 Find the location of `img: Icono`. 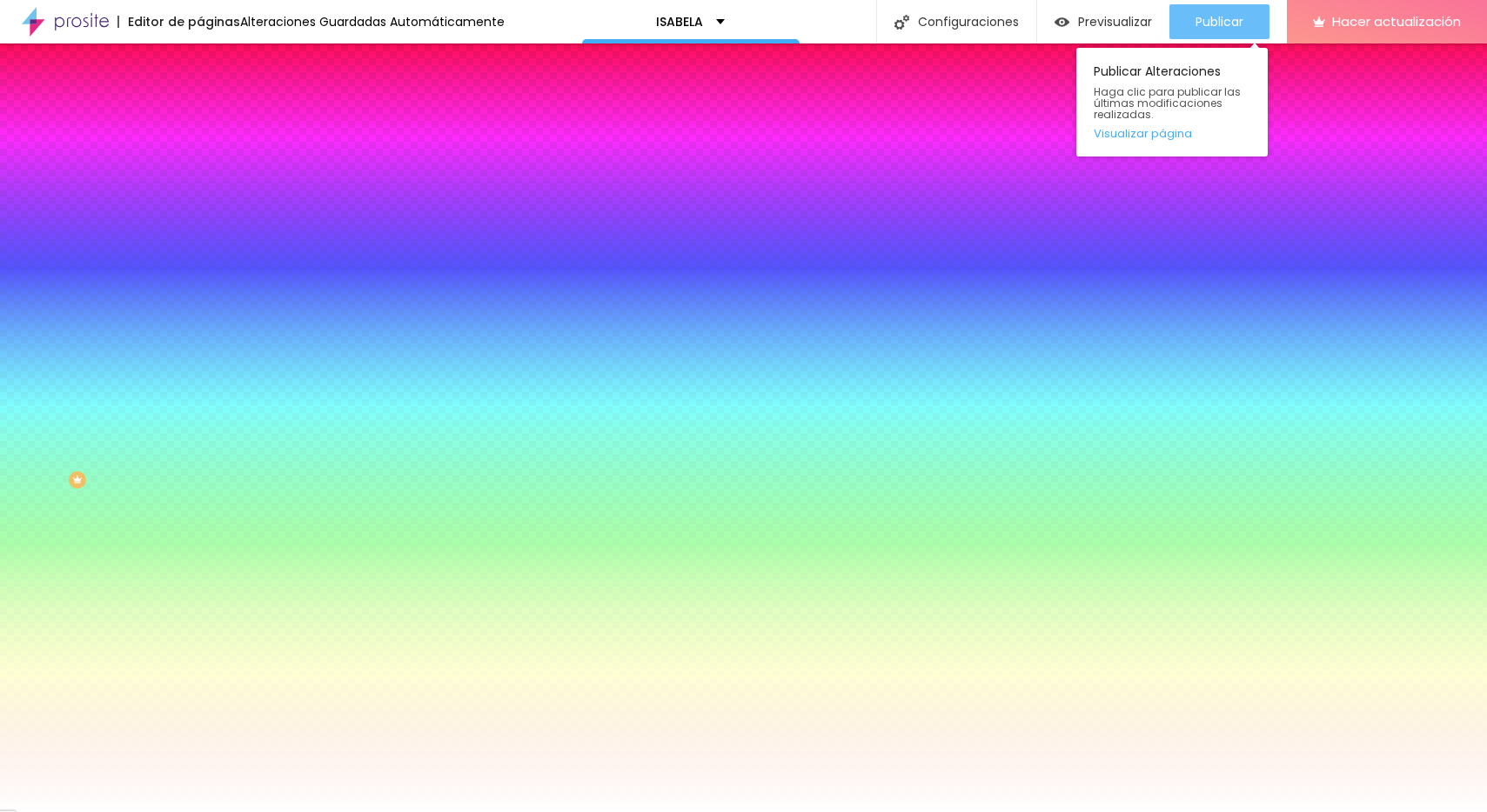

img: Icono is located at coordinates (902, 21).